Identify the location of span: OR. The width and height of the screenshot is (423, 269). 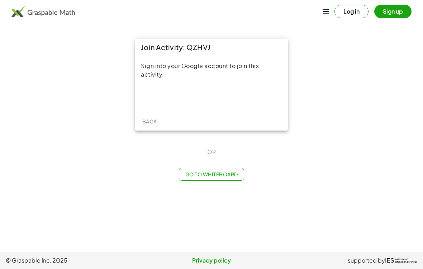
(211, 152).